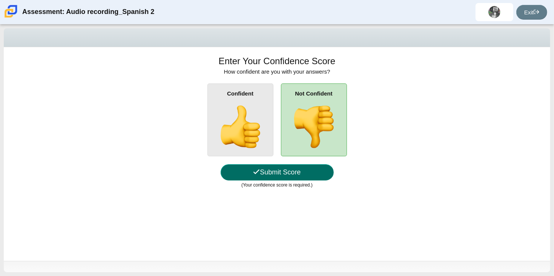 The width and height of the screenshot is (554, 276). I want to click on small: (Your confidence score is required.), so click(277, 185).